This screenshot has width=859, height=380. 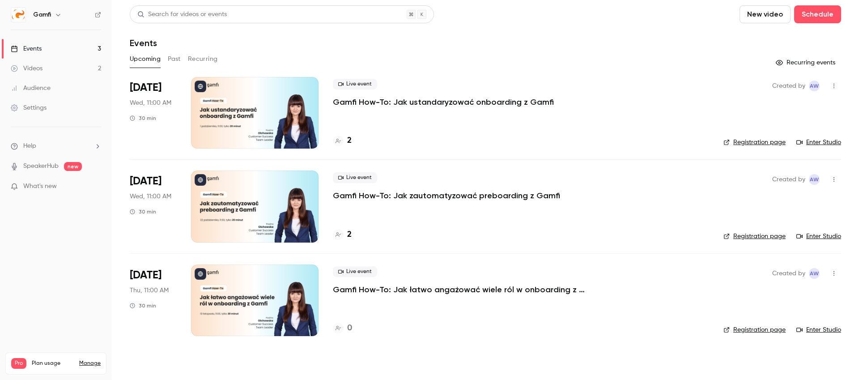 I want to click on span: What's new, so click(x=40, y=186).